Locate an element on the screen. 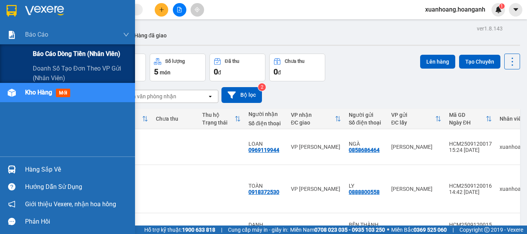  button: Tạo Chuyến is located at coordinates (479, 62).